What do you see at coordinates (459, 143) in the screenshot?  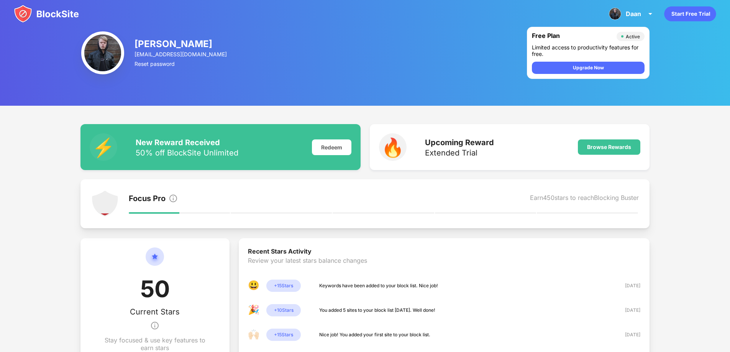 I see `div: Upcoming Reward` at bounding box center [459, 143].